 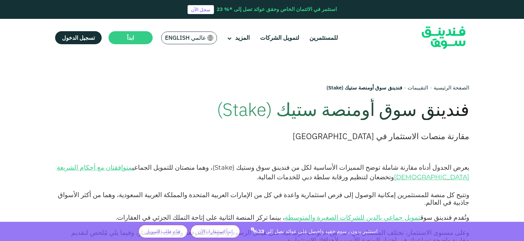 What do you see at coordinates (280, 38) in the screenshot?
I see `a: لتمويل الشركات` at bounding box center [280, 38].